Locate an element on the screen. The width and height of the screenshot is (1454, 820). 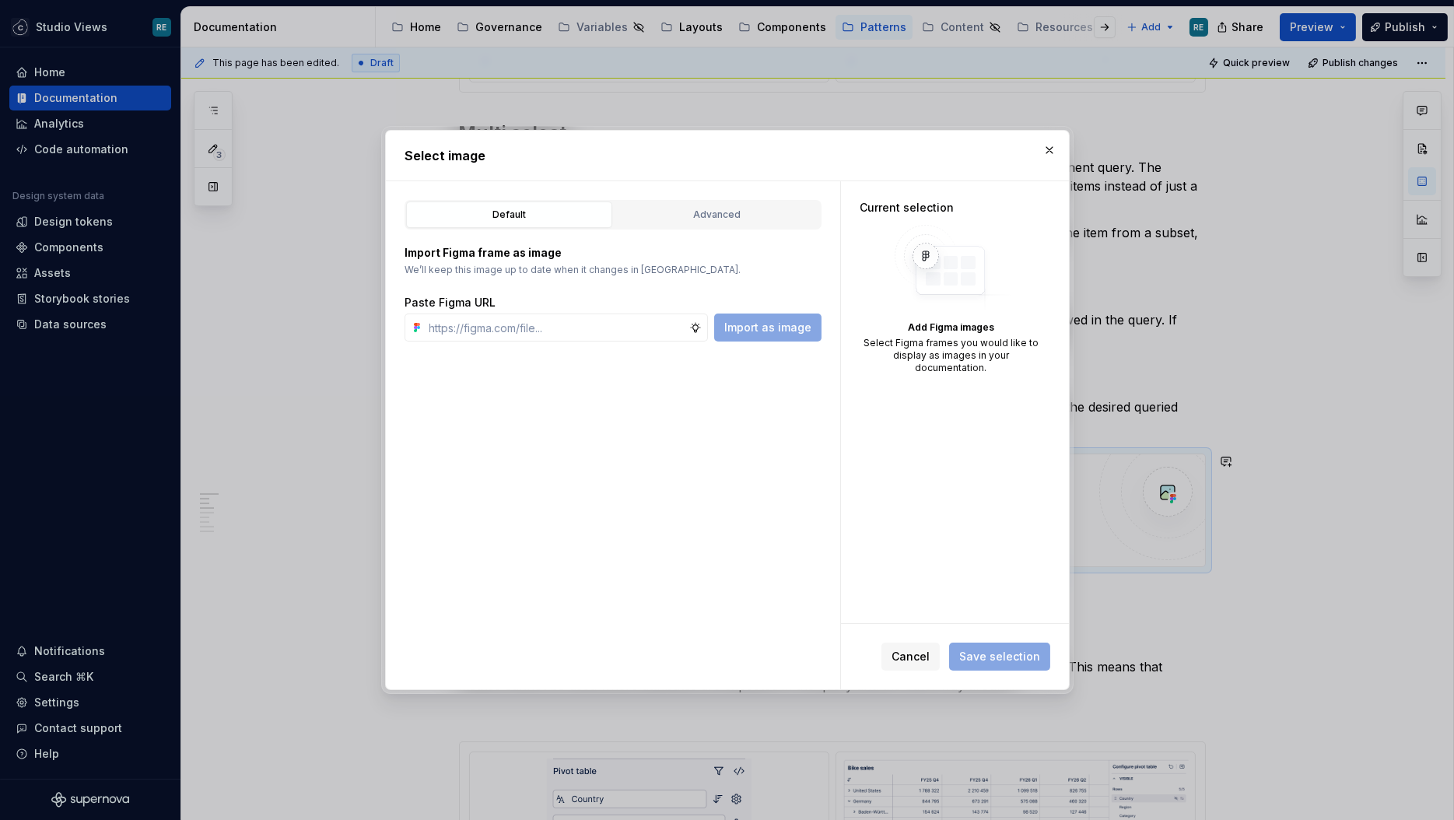
input: https://figma.com/file... is located at coordinates (556, 328).